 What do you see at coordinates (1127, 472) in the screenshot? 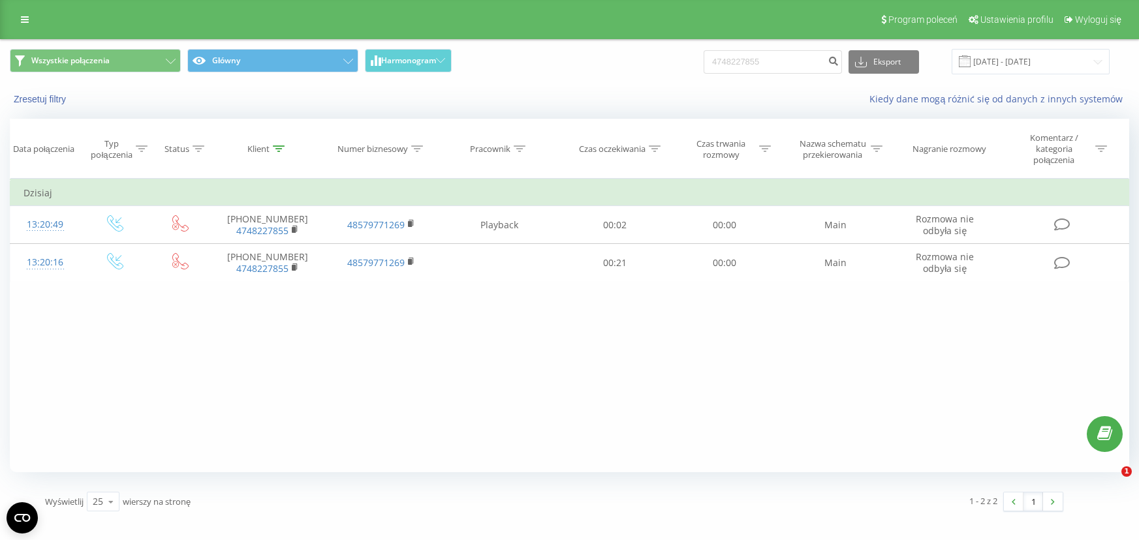
I see `span: 1` at bounding box center [1127, 472].